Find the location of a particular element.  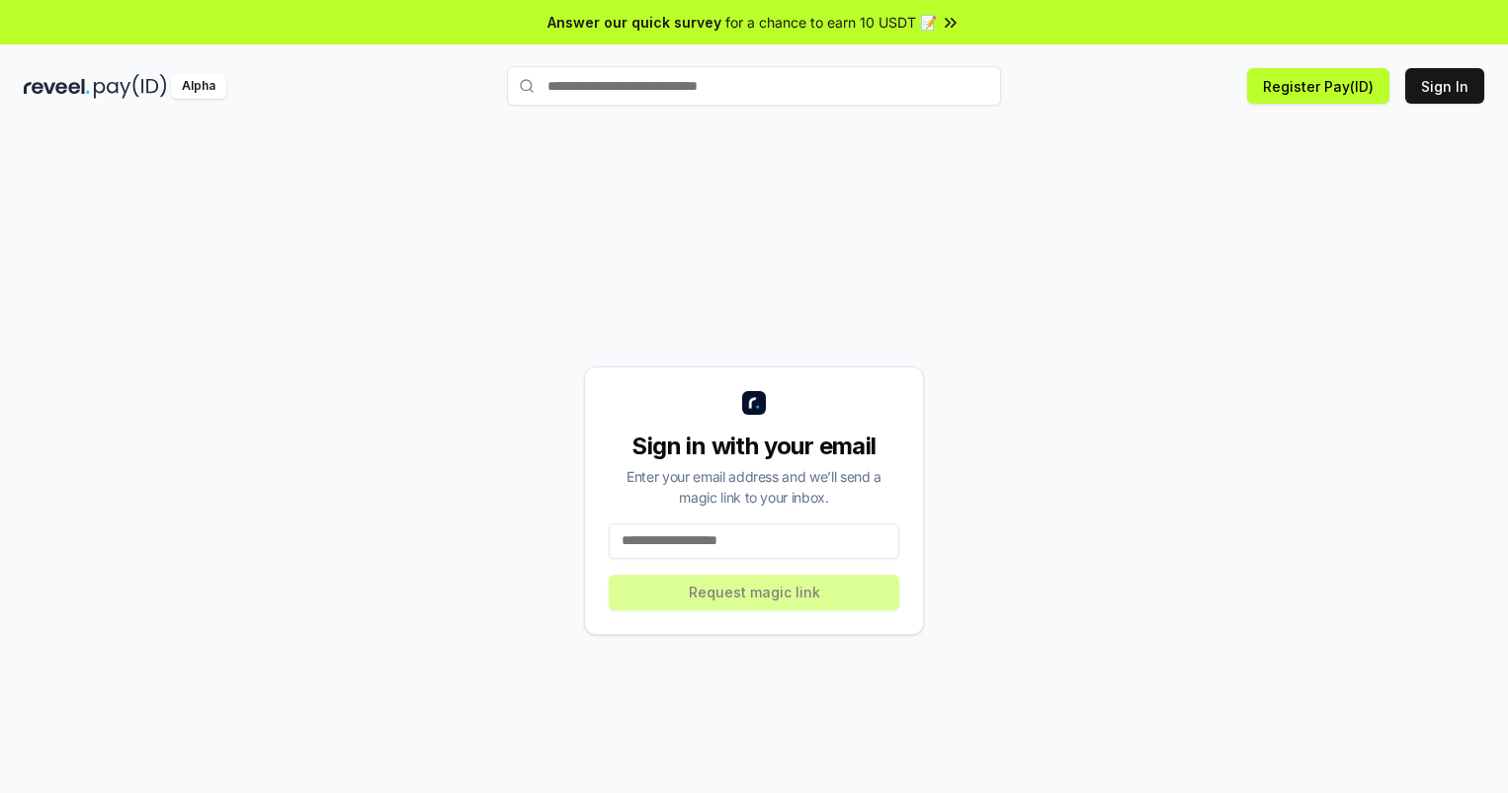

img: reveel_dark is located at coordinates (56, 86).